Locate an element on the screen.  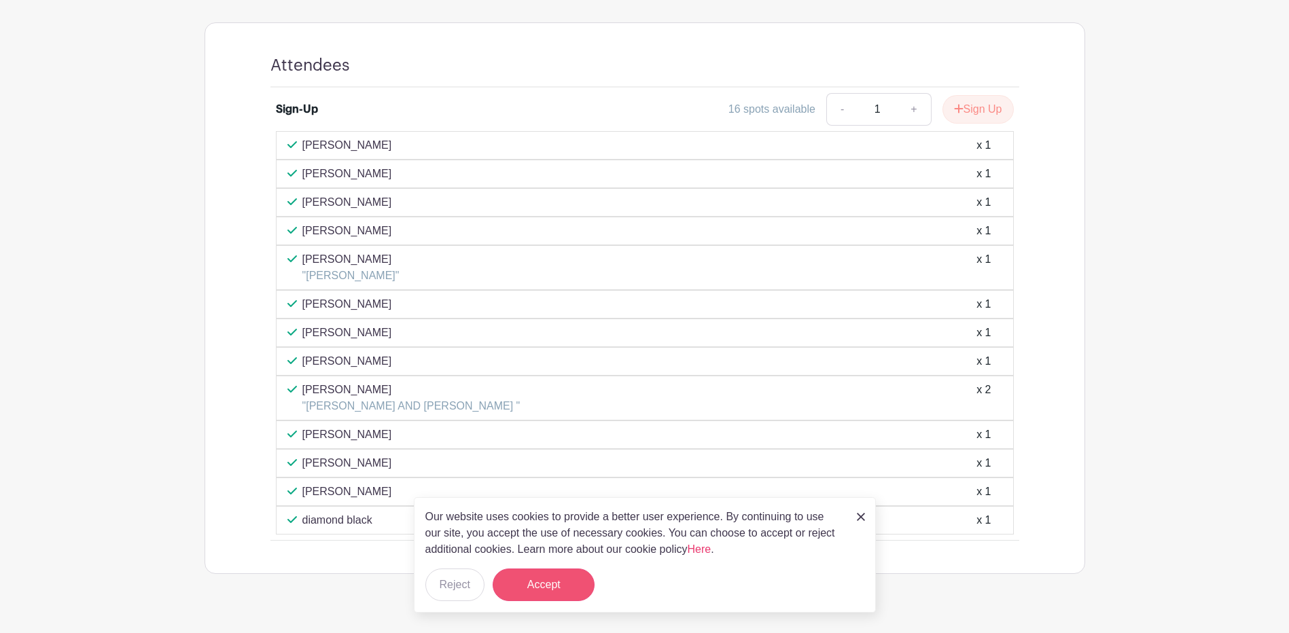
button: Reject is located at coordinates (455, 585).